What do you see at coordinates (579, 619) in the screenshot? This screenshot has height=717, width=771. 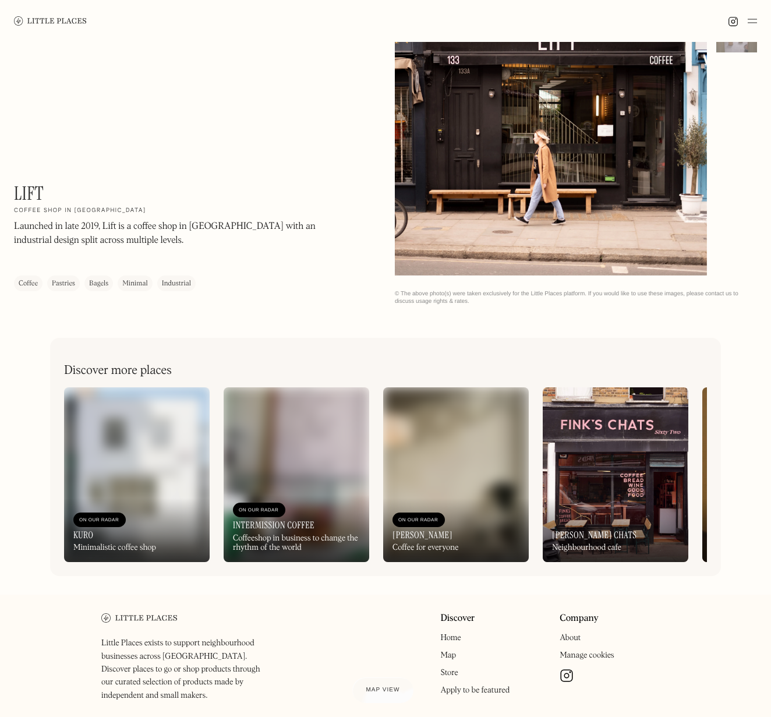 I see `a: Company` at bounding box center [579, 619].